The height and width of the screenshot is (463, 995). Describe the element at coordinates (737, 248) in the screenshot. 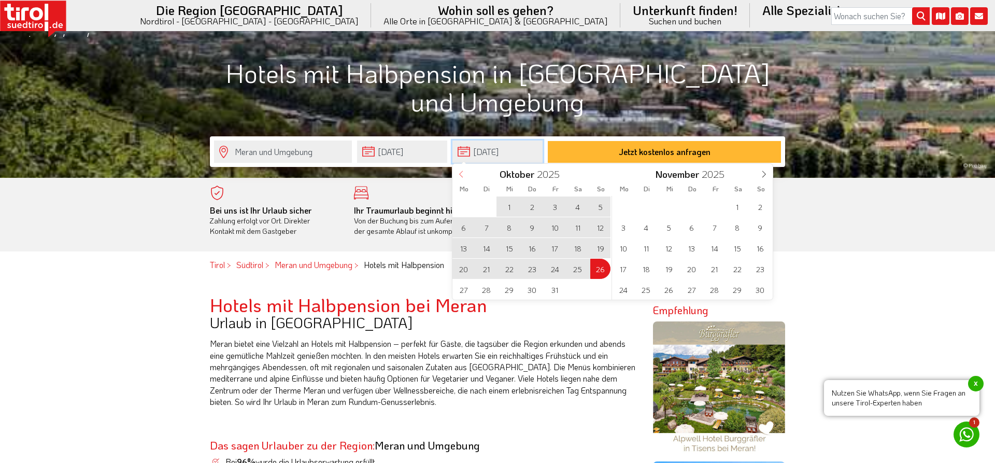

I see `span: November 15, 2025` at that location.